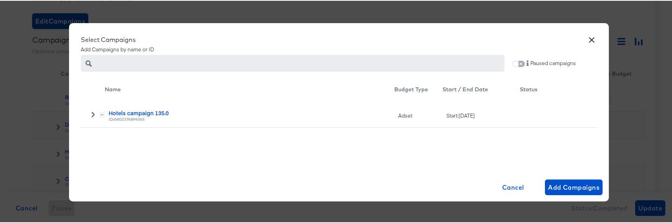  Describe the element at coordinates (93, 115) in the screenshot. I see `span: Toggle Row Expanded` at that location.